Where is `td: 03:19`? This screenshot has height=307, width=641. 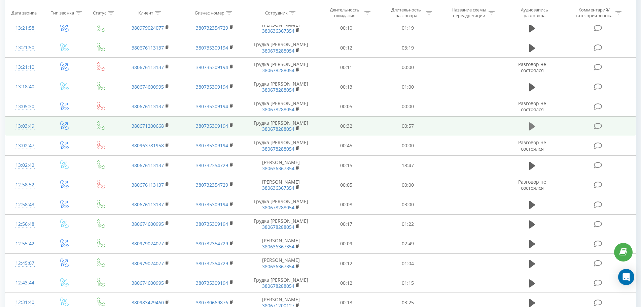 td: 03:19 is located at coordinates (408, 48).